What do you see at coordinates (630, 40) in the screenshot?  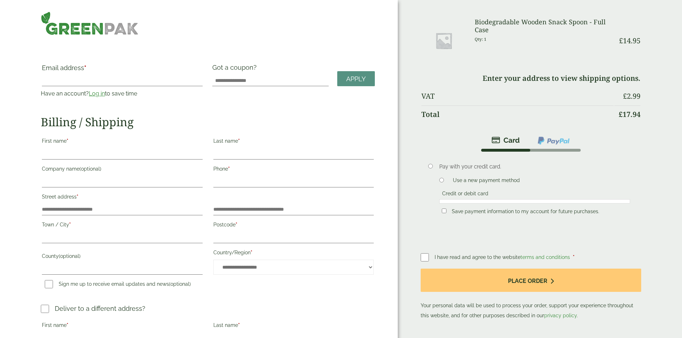 I see `bdi: 14.95` at bounding box center [630, 40].